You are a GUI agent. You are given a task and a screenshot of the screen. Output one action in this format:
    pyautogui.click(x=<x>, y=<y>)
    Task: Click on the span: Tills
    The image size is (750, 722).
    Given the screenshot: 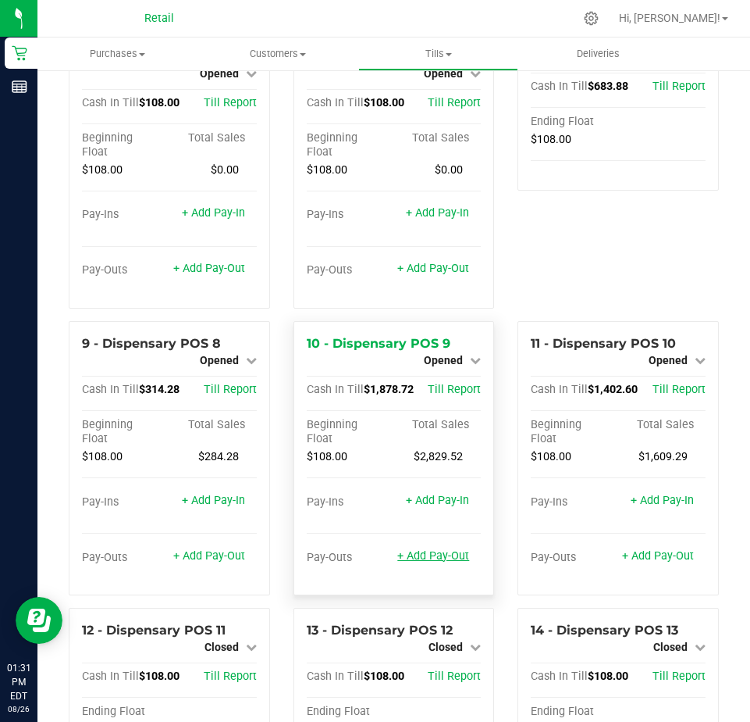 What is the action you would take?
    pyautogui.click(x=438, y=54)
    